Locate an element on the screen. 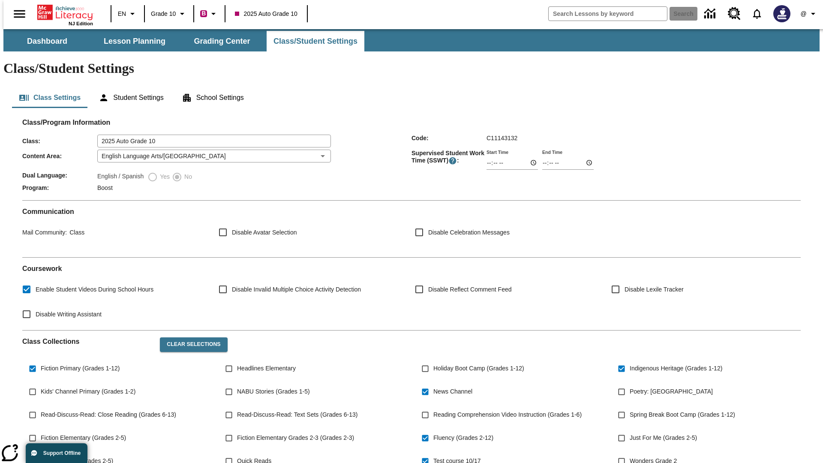 The height and width of the screenshot is (463, 823). h2: Class/Program Information is located at coordinates (411, 122).